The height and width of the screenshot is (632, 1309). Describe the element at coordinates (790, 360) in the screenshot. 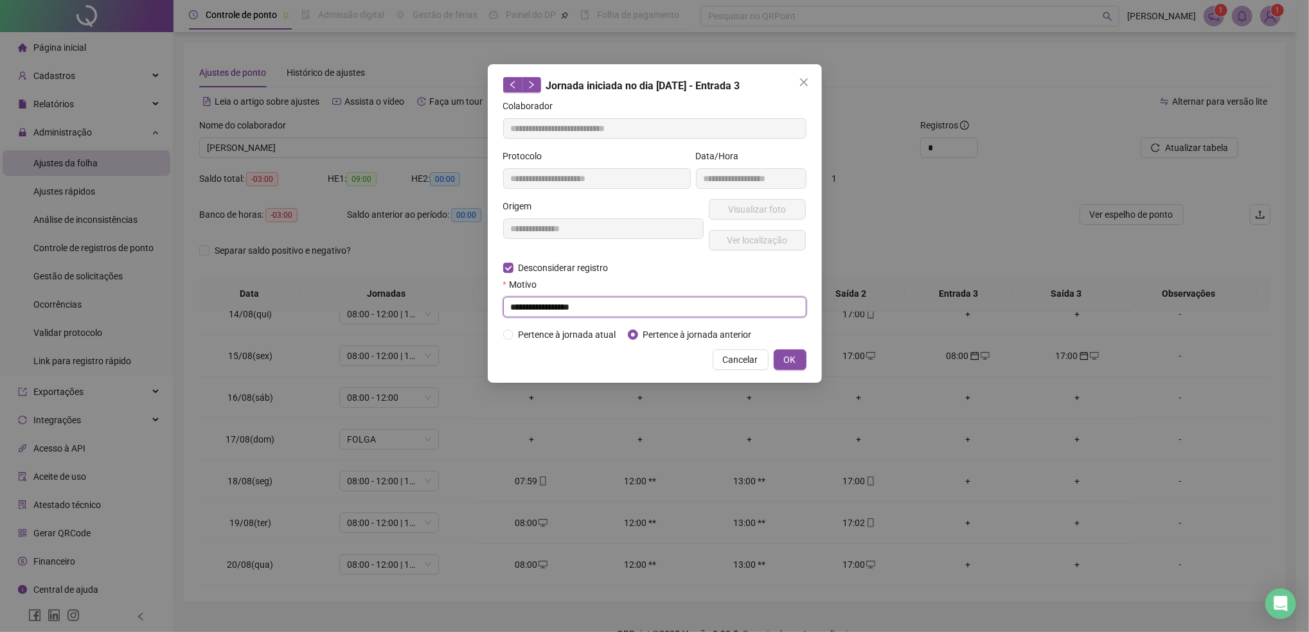

I see `button: OK` at that location.